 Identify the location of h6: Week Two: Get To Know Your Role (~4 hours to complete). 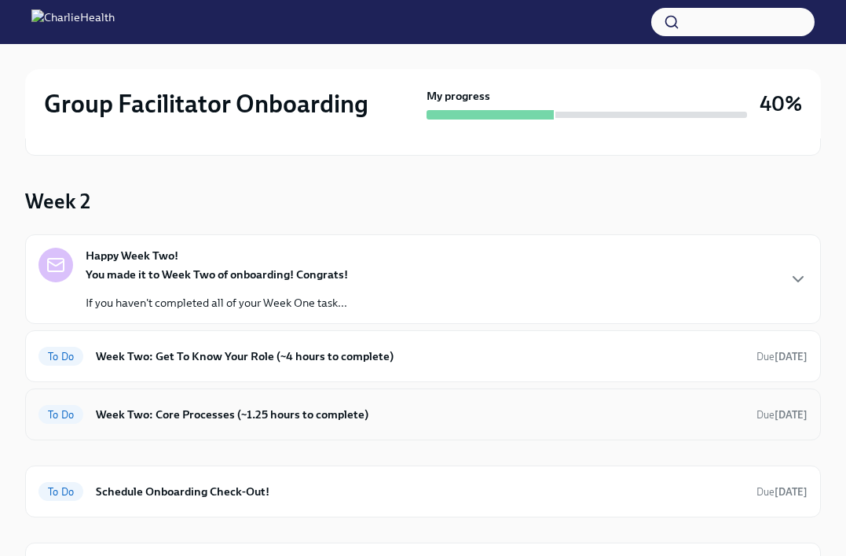
(420, 356).